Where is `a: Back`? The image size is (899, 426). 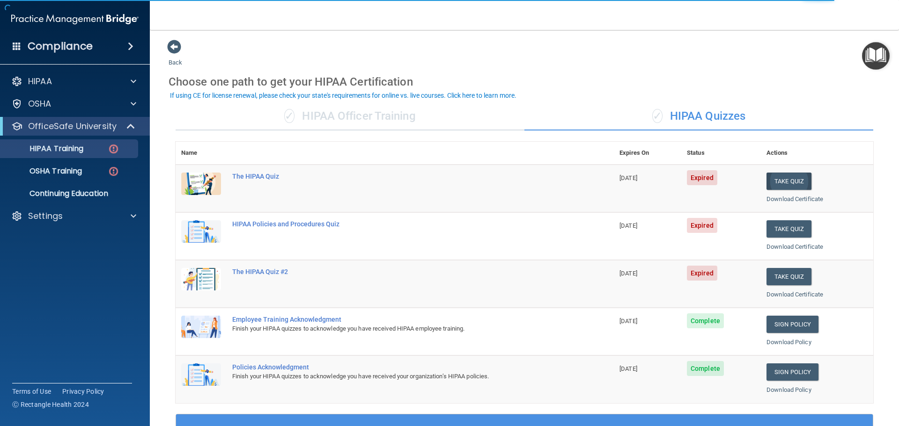
a: Back is located at coordinates (175, 57).